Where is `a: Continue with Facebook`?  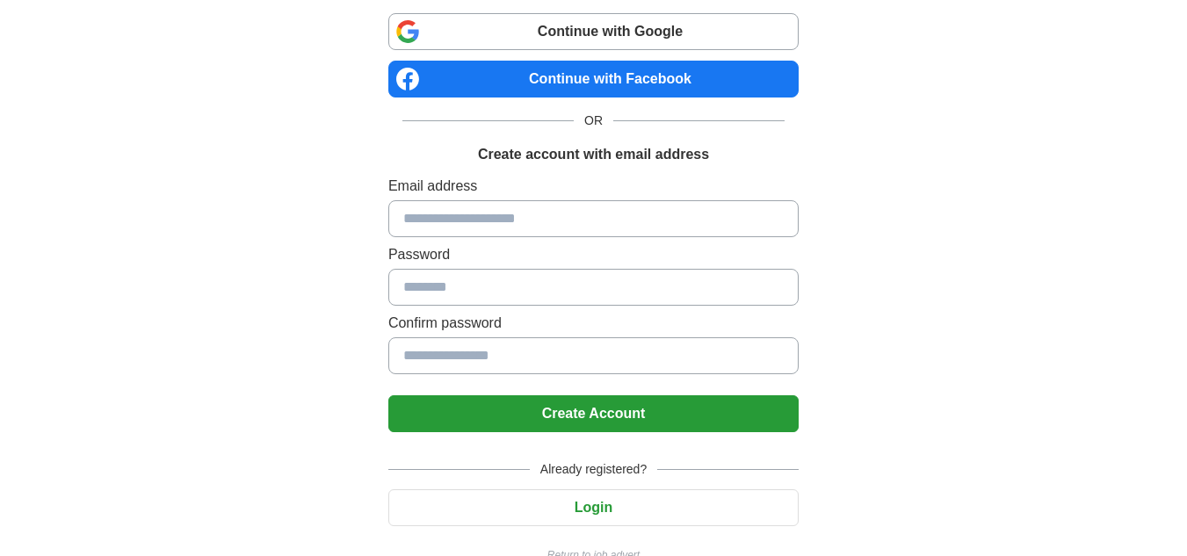
a: Continue with Facebook is located at coordinates (593, 79).